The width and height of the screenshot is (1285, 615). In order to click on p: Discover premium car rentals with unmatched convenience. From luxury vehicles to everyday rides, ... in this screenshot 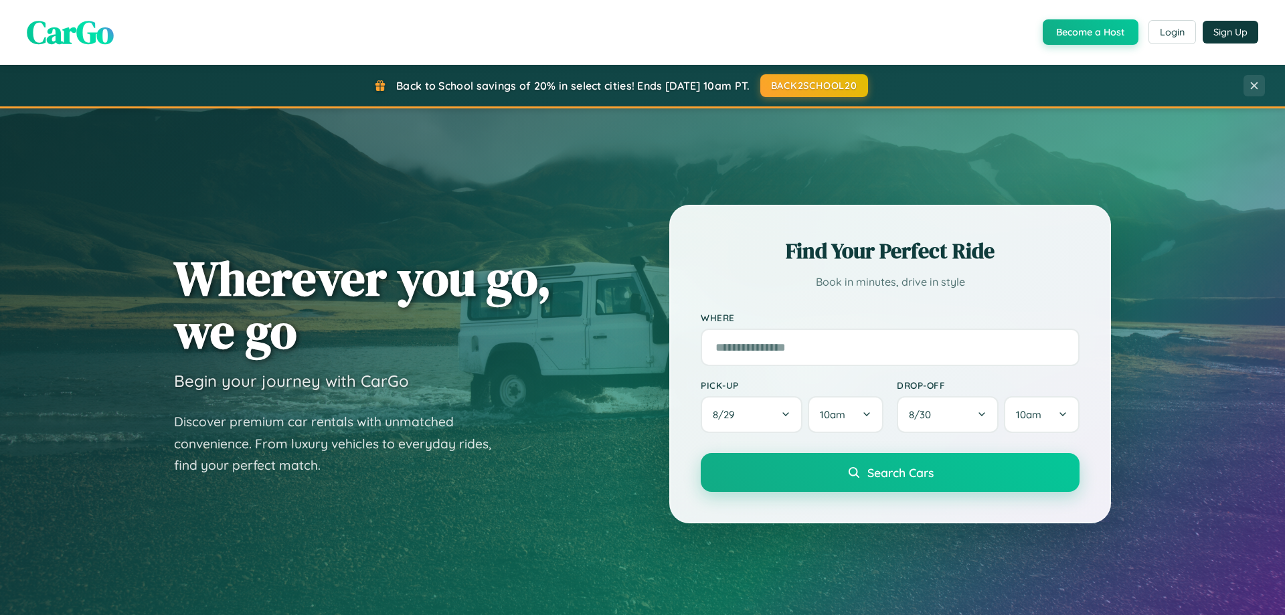, I will do `click(341, 444)`.